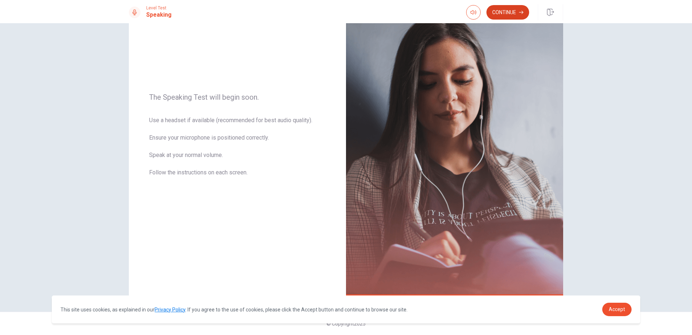  What do you see at coordinates (238, 151) in the screenshot?
I see `span: Use a headset if available (recommended for best audio quality). Ensure your microphone is positi...` at bounding box center [238, 151].